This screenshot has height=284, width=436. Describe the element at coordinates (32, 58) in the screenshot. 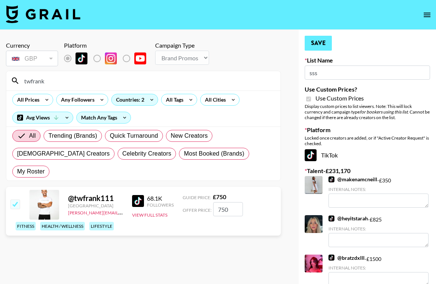

I see `div: GBP` at that location.